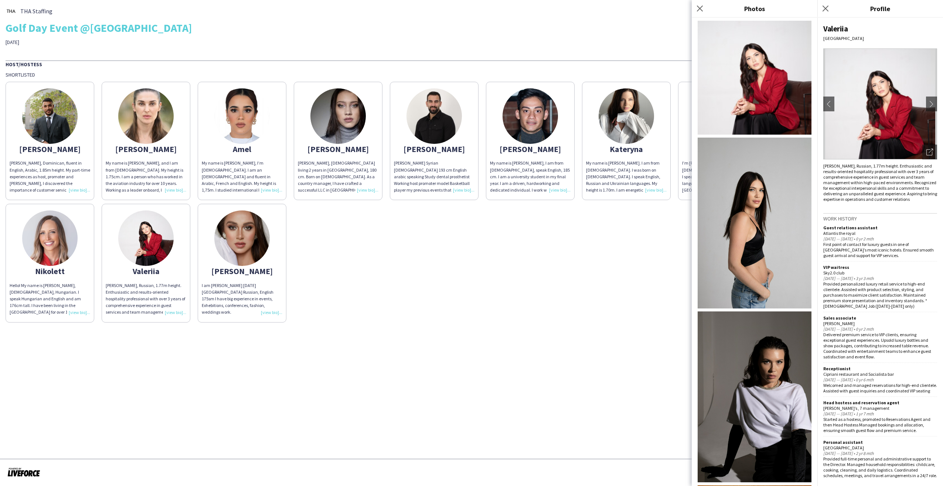 This screenshot has width=943, height=486. What do you see at coordinates (880, 104) in the screenshot?
I see `img: Crew avatar or photo` at bounding box center [880, 104].